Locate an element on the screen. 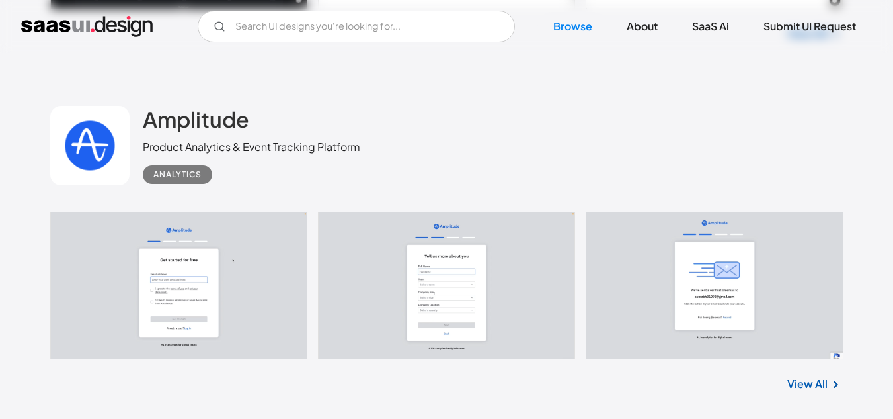 This screenshot has width=893, height=419. a: Submit UI Request is located at coordinates (810, 26).